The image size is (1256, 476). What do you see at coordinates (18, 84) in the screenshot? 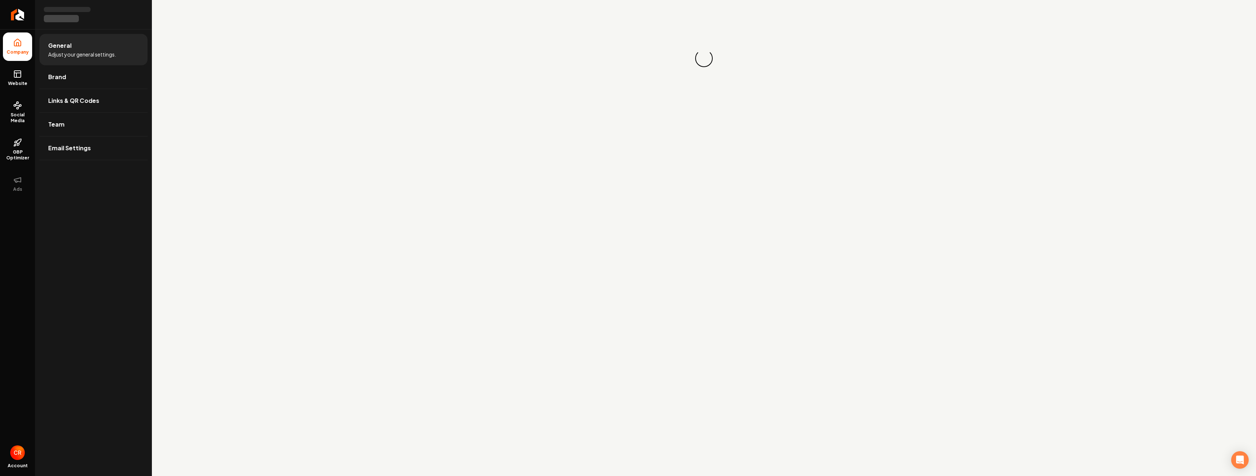
I see `span: Website` at bounding box center [18, 84].